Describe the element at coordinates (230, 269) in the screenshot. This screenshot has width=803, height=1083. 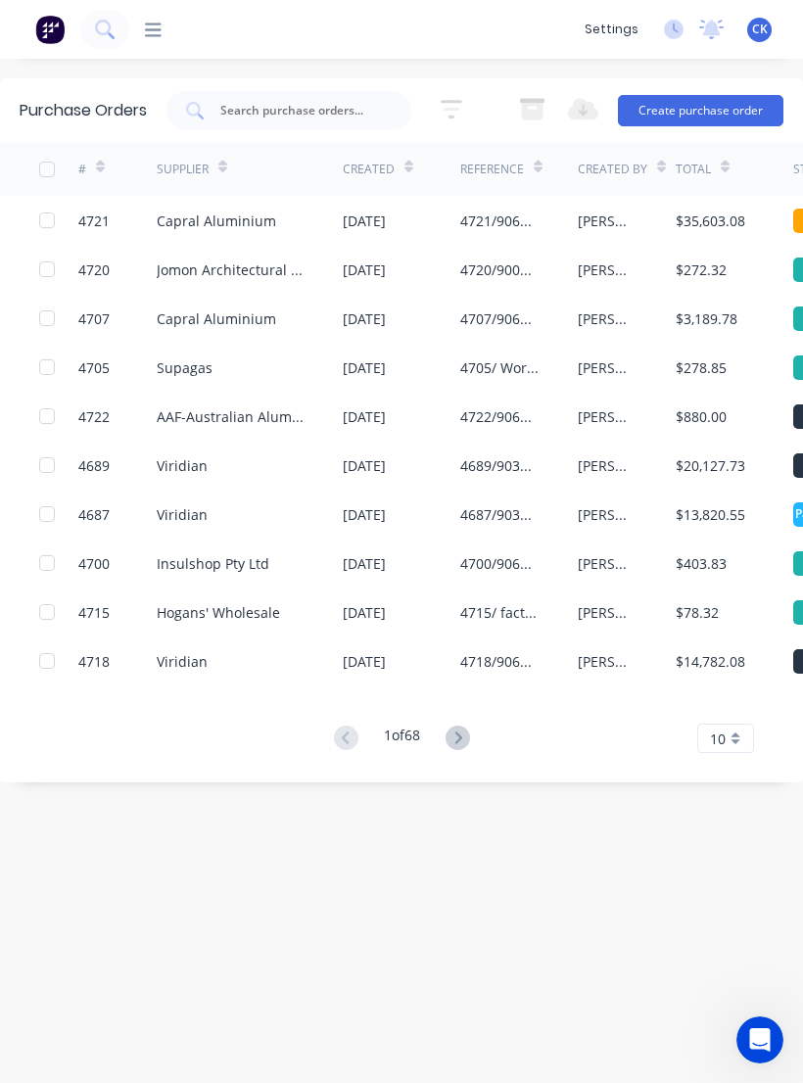
I see `div: Jomon Architectural Hardware Pty Ltd` at that location.